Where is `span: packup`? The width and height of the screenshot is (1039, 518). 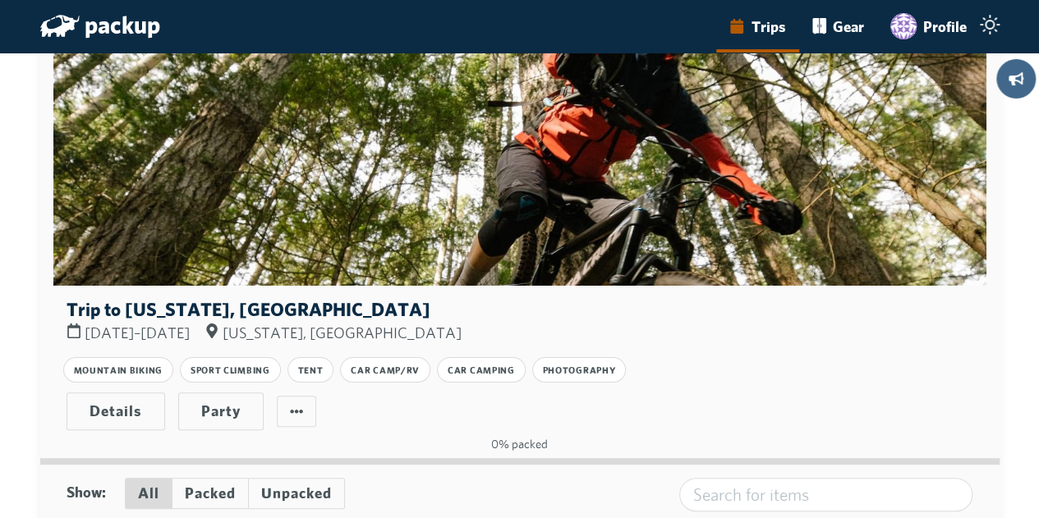 span: packup is located at coordinates (122, 25).